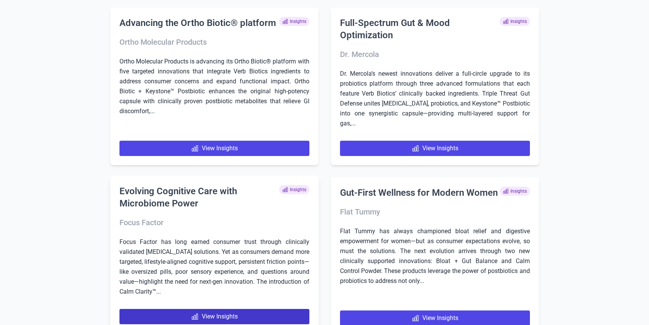  I want to click on p: Dr. Mercola’s newest innovations deliver a full-circle upgrade to its probiotics platform through..., so click(435, 99).